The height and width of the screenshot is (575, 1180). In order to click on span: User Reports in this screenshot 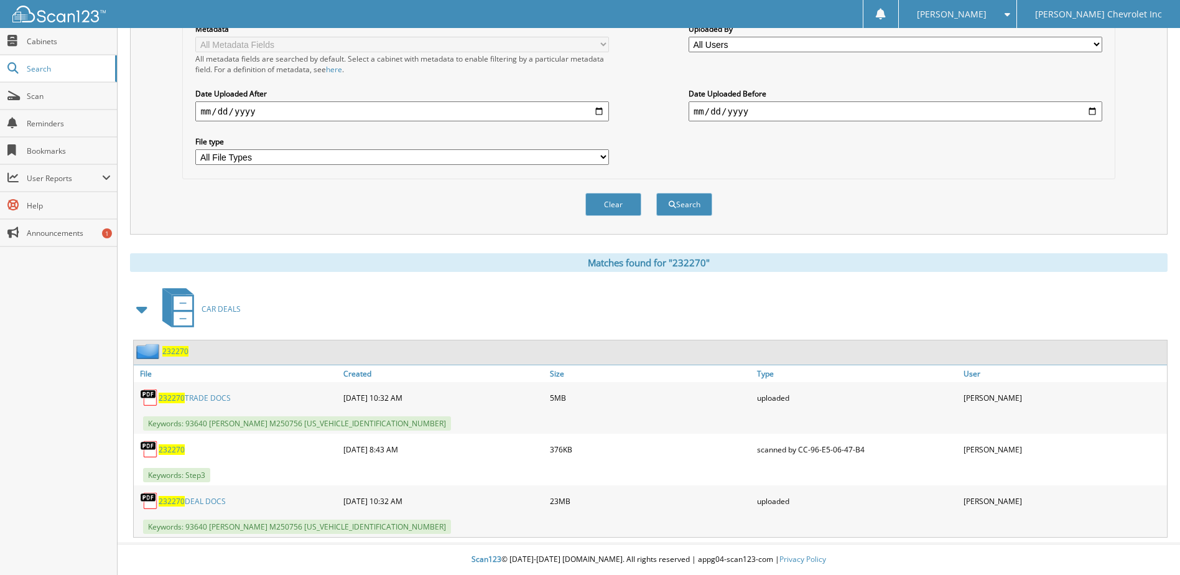, I will do `click(64, 178)`.